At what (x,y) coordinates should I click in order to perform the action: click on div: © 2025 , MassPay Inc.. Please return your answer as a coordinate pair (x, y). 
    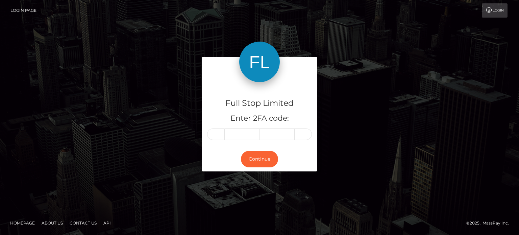
    Looking at the image, I should click on (490, 223).